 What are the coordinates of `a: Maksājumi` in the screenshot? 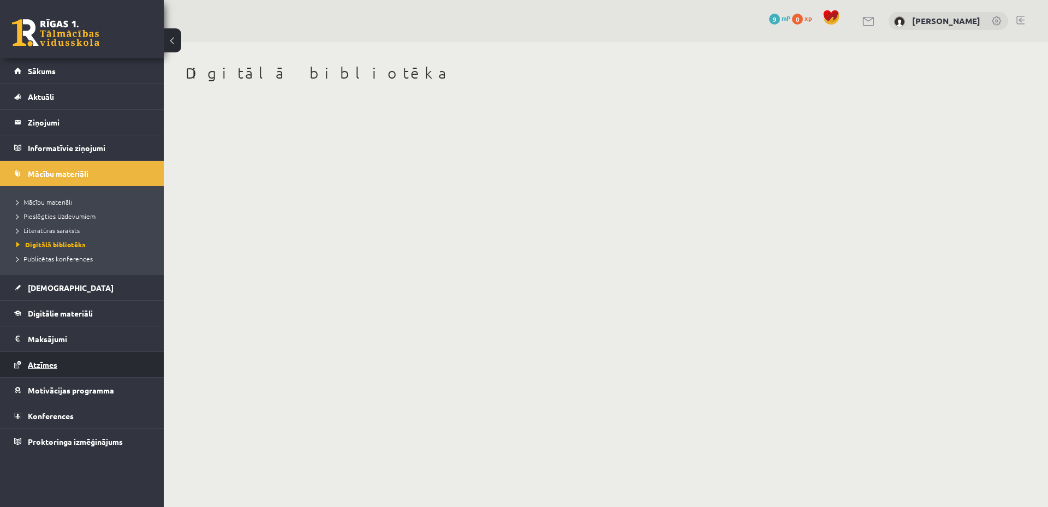 It's located at (82, 339).